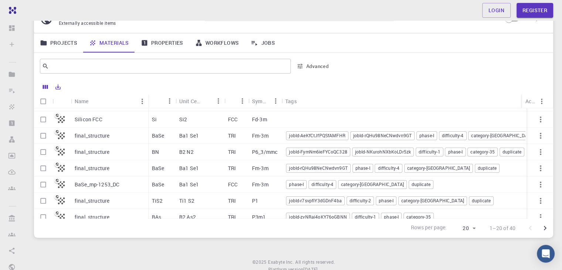 This screenshot has height=270, width=562. I want to click on p: P6_3/mmc, so click(265, 152).